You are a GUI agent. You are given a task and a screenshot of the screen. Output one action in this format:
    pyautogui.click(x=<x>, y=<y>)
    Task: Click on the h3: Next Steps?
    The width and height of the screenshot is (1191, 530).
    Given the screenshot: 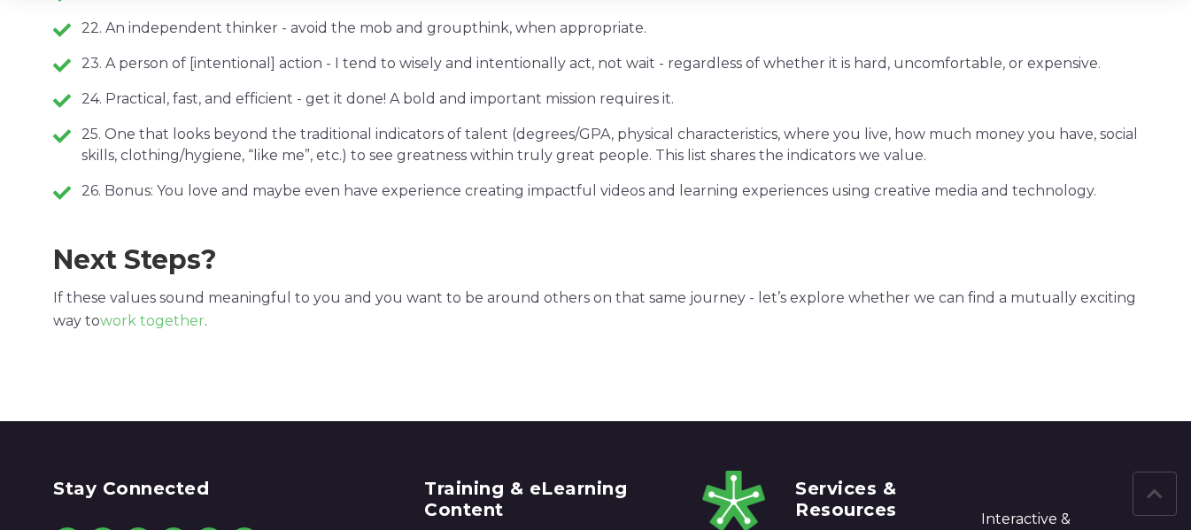 What is the action you would take?
    pyautogui.click(x=595, y=260)
    